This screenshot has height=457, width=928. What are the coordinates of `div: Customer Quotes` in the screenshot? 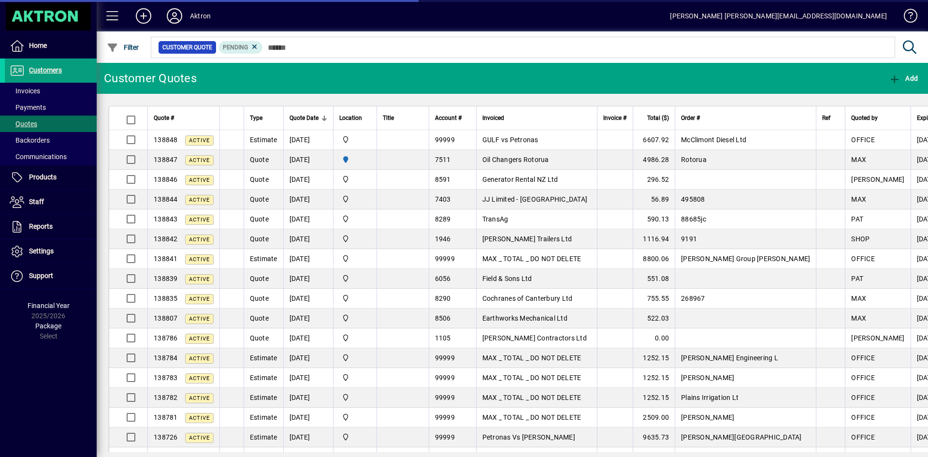 It's located at (150, 78).